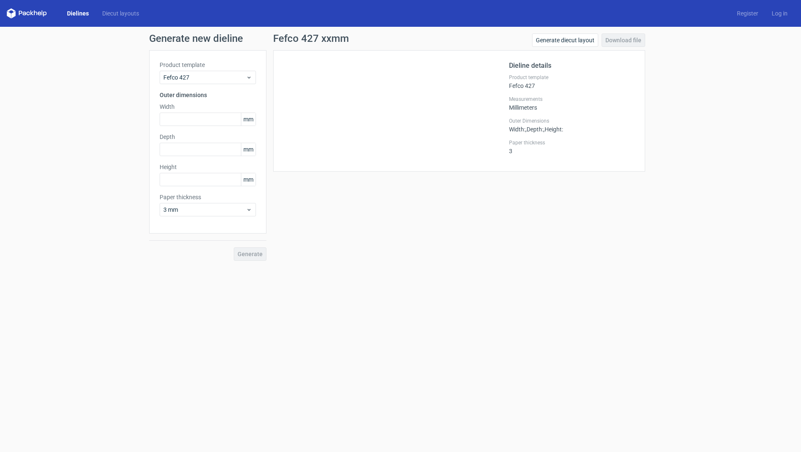 This screenshot has height=452, width=801. What do you see at coordinates (208, 95) in the screenshot?
I see `h3: Outer dimensions` at bounding box center [208, 95].